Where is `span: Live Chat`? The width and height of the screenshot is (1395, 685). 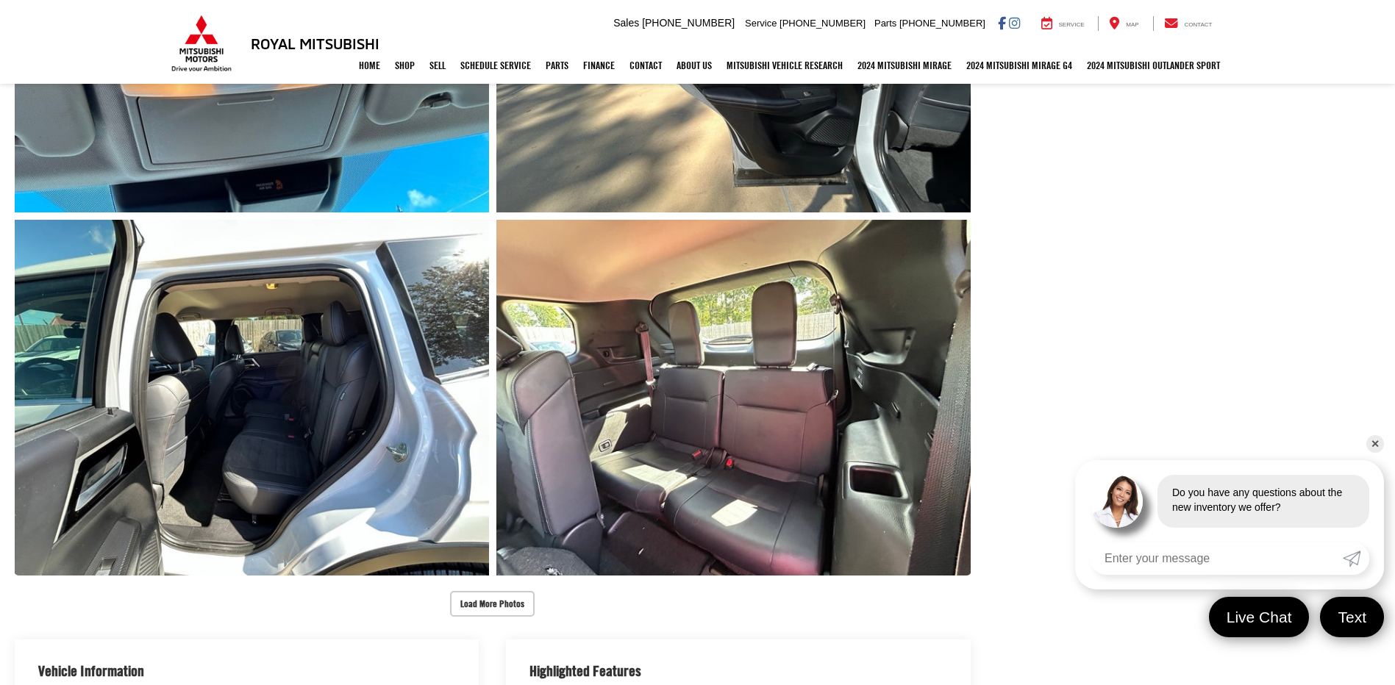 span: Live Chat is located at coordinates (1259, 617).